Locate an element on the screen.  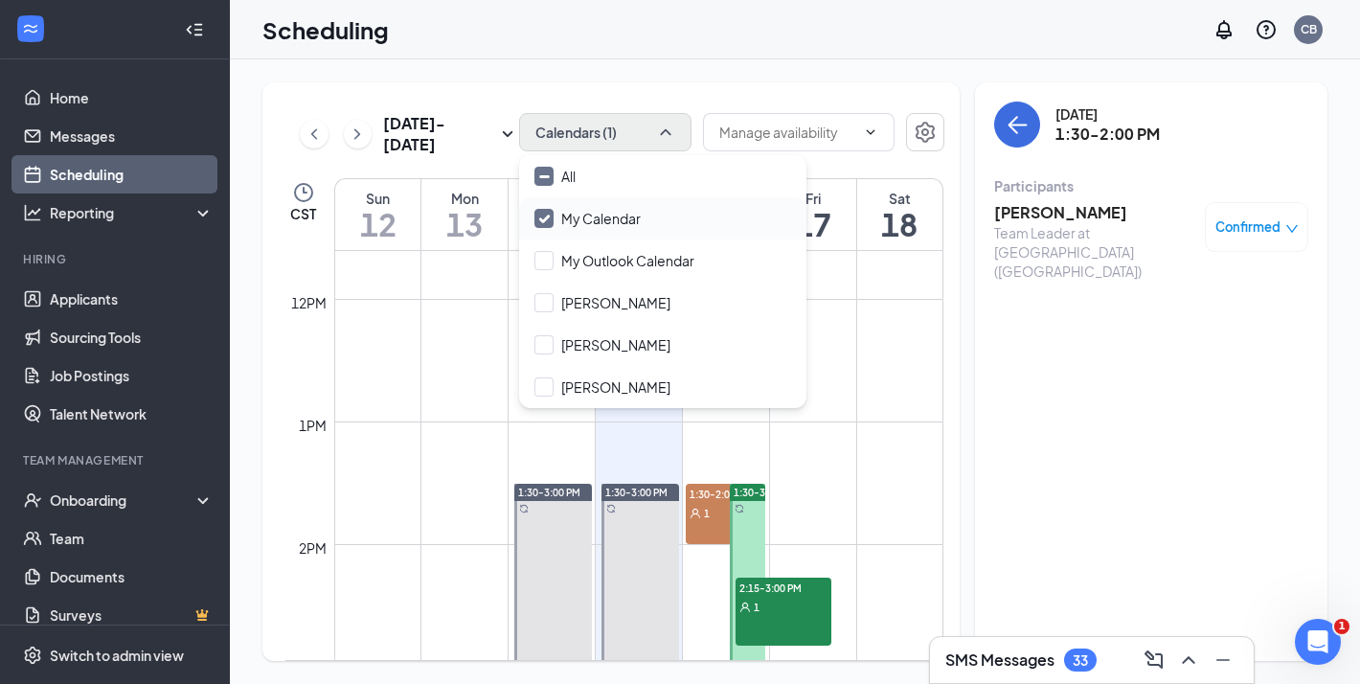
span: CST is located at coordinates (303, 214).